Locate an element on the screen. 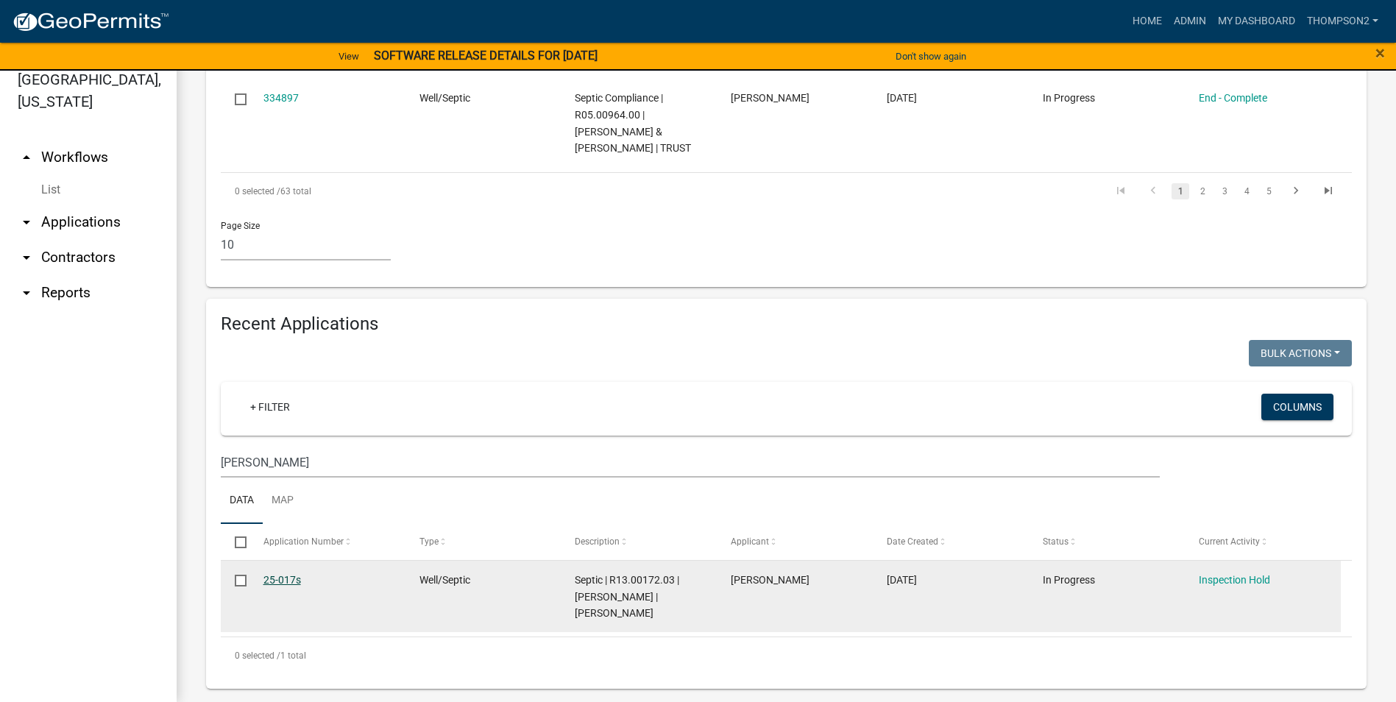 The image size is (1396, 702). a: go to last page is located at coordinates (1329, 191).